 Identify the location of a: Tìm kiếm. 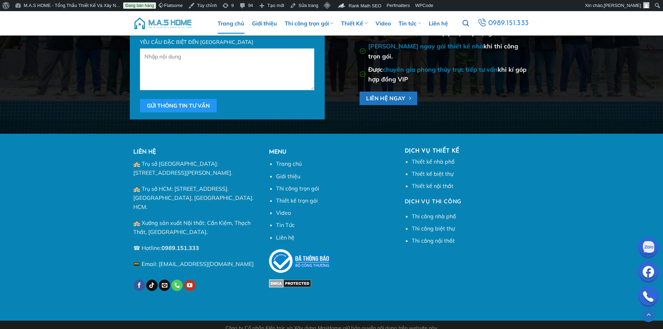
(465, 23).